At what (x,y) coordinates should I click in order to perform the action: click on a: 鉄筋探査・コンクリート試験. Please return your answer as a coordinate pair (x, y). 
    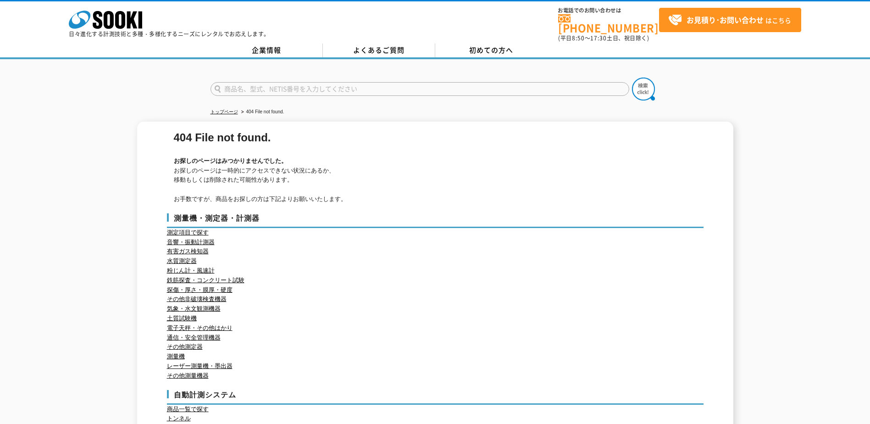
    Looking at the image, I should click on (205, 280).